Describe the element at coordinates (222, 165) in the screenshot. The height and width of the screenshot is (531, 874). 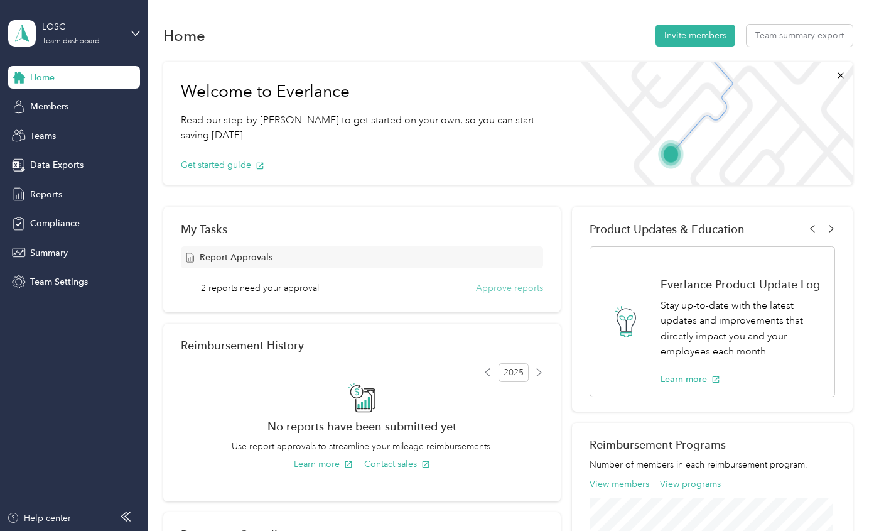
I see `button: Get started guide` at that location.